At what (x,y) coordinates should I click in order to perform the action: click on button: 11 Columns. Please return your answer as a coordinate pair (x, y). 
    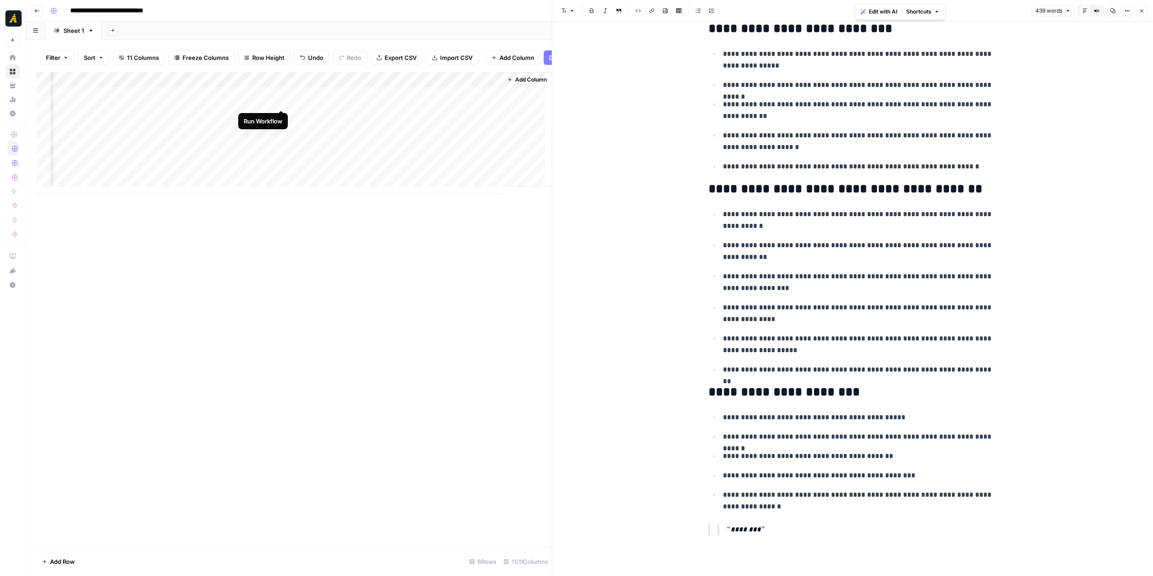
    Looking at the image, I should click on (139, 58).